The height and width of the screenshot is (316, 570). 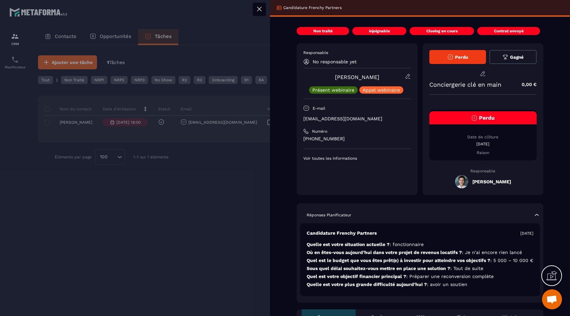 I want to click on button: Perdu, so click(x=457, y=57).